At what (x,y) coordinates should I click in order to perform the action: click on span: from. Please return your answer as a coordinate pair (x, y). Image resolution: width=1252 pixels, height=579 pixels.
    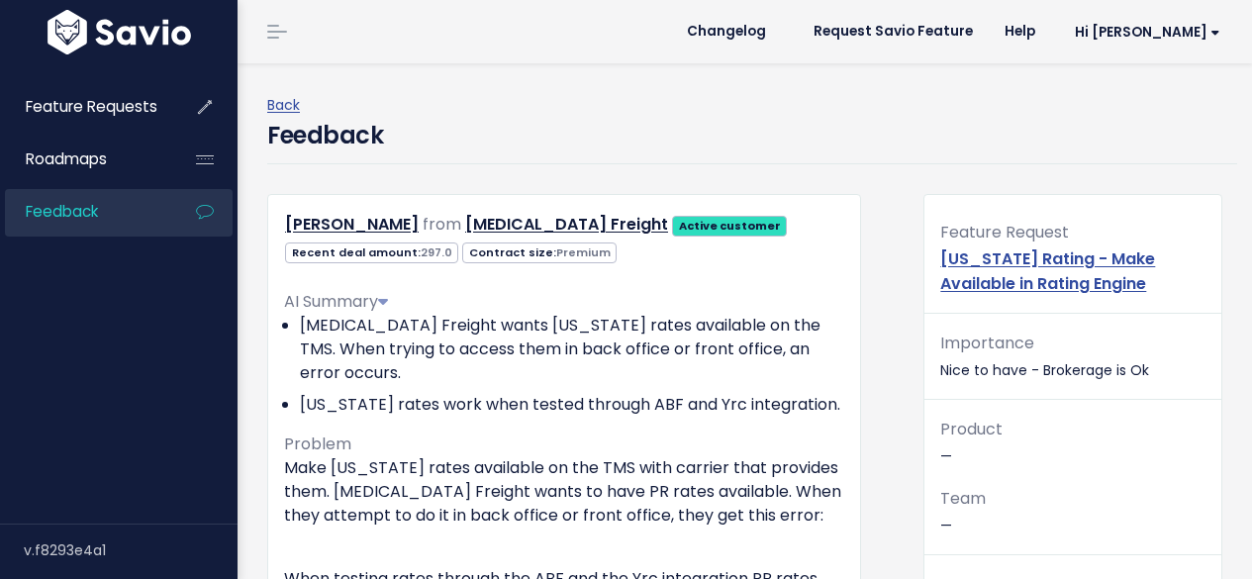
    Looking at the image, I should click on (441, 224).